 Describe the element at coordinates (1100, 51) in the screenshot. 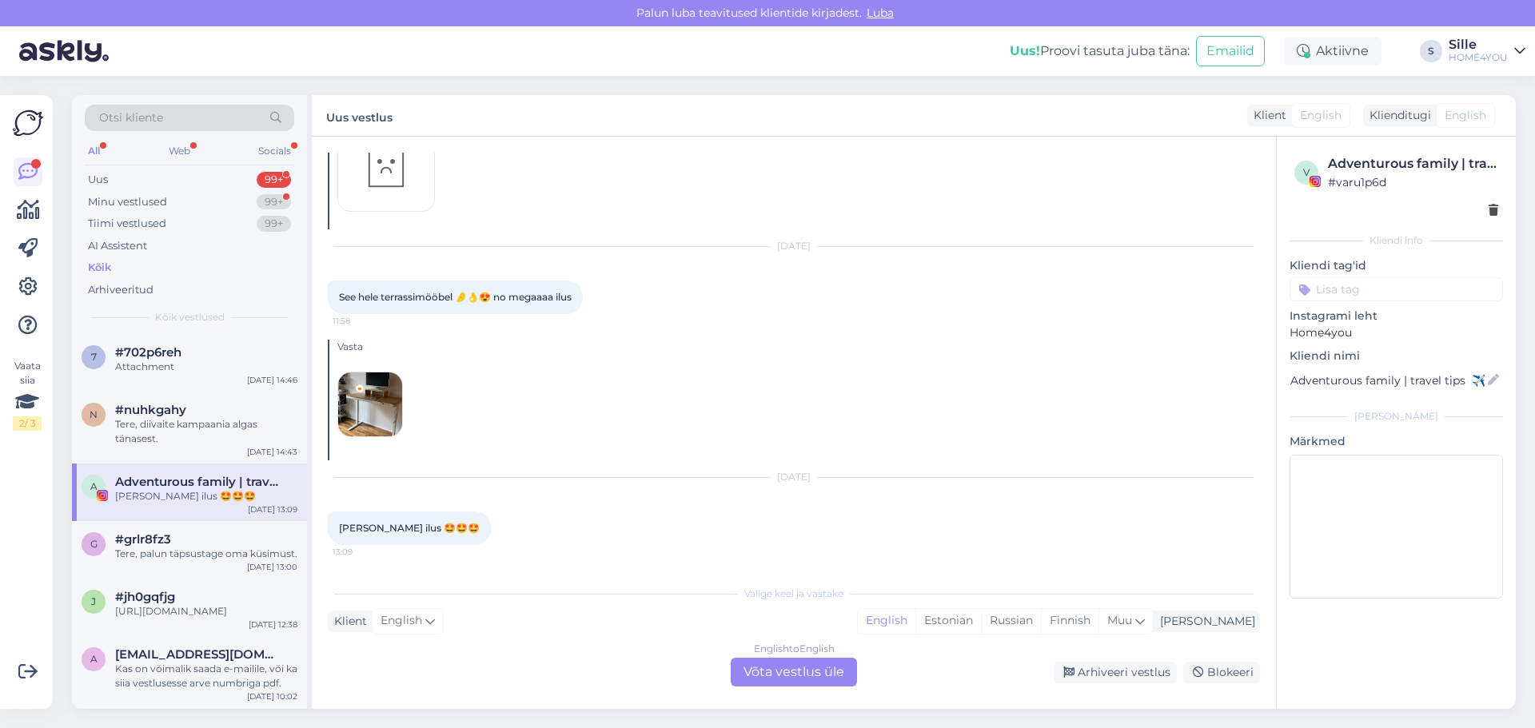

I see `div: Proovi tasuta juba täna:` at that location.